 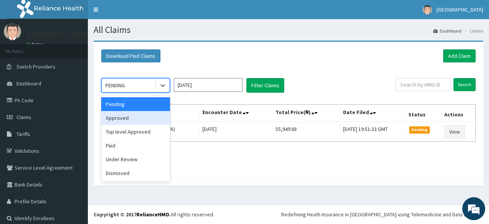 I want to click on div: Dismissed, so click(x=136, y=173).